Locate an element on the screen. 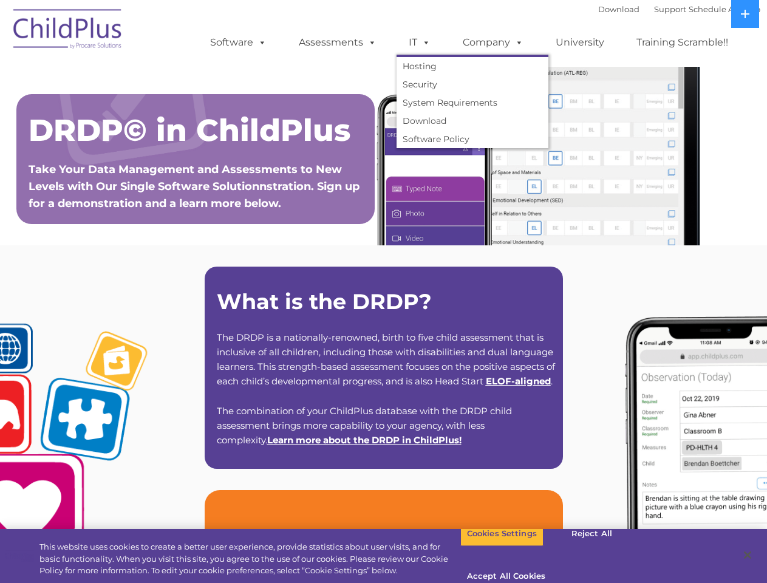  span: DRDP© in ChildPlus is located at coordinates (189, 130).